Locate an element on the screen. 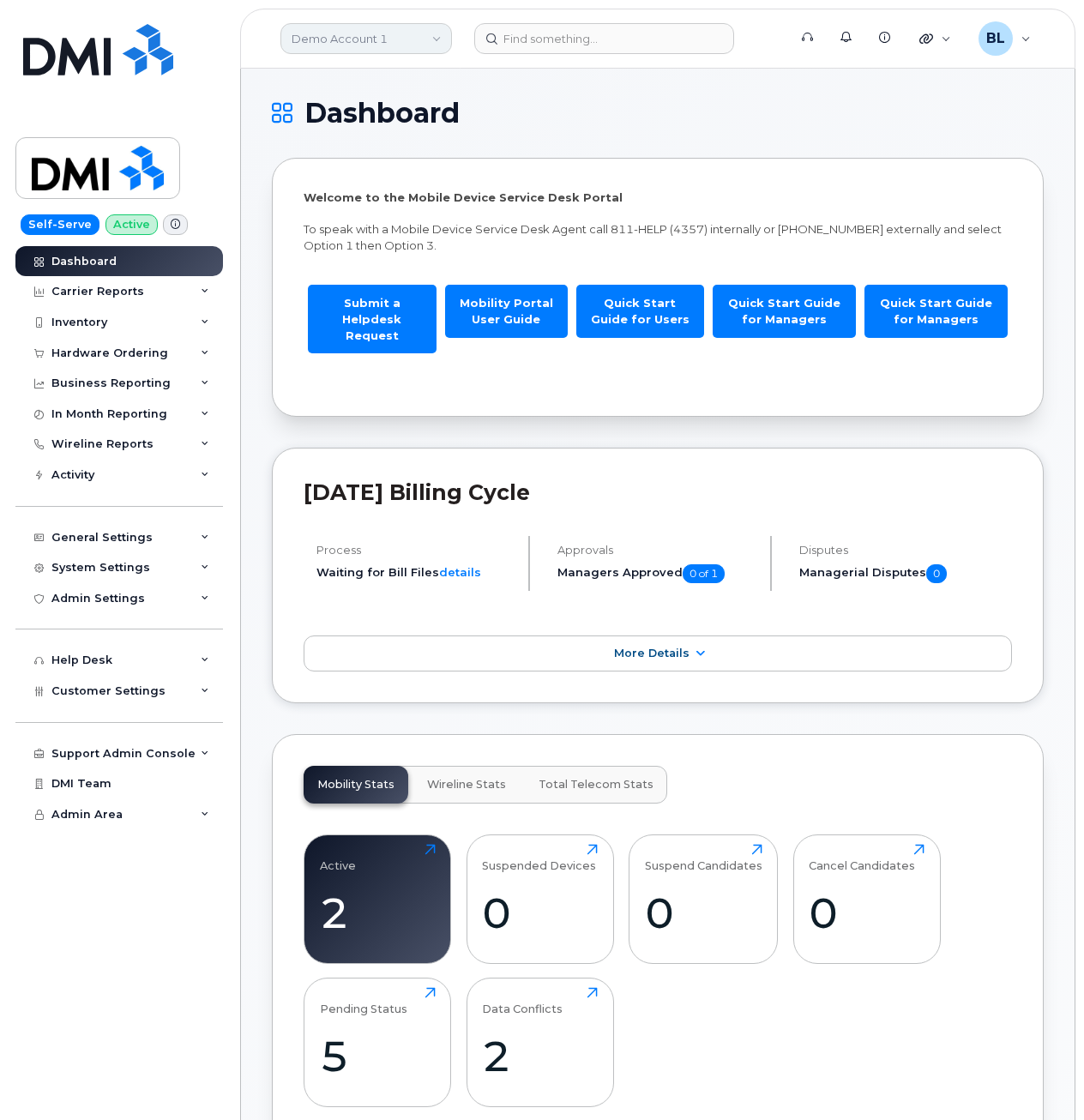  span: Dashboard is located at coordinates (382, 113).